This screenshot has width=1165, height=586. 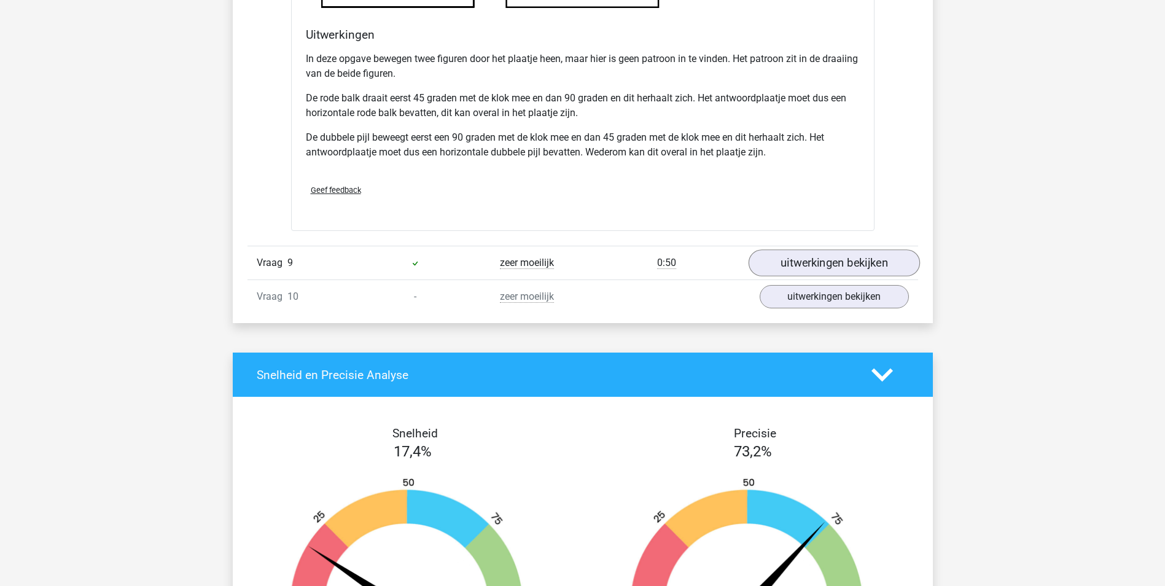 I want to click on p: De dubbele pijl beweegt eerst een 90 graden met de klok mee en dan 45 graden met de klok mee en d..., so click(x=583, y=145).